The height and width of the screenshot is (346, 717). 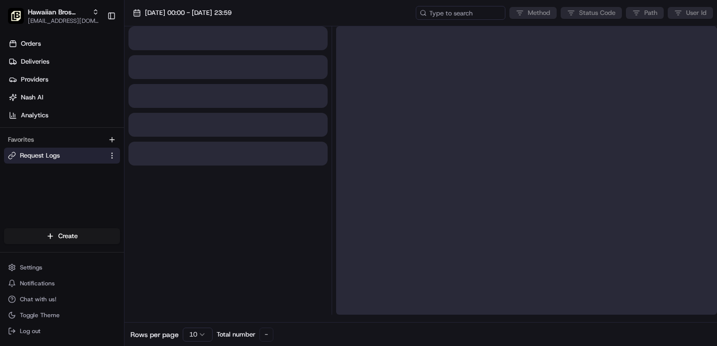 I want to click on a: Orders, so click(x=64, y=44).